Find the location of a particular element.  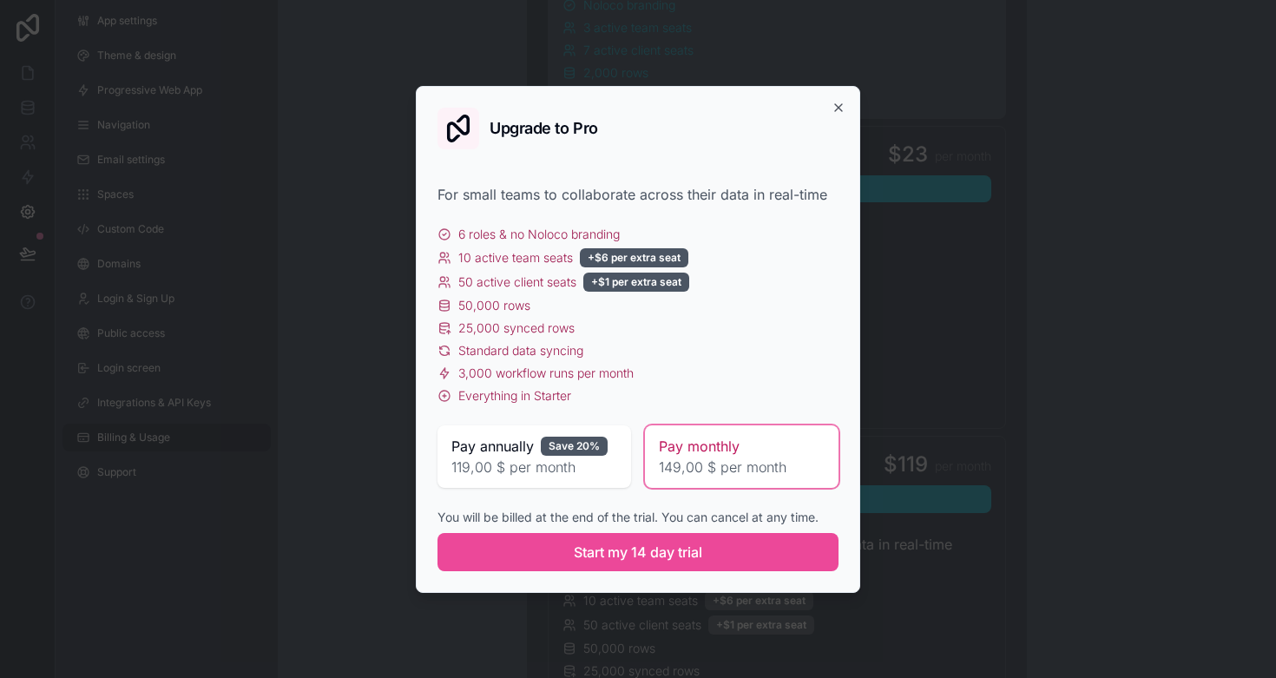

span: 25,000 synced rows is located at coordinates (517, 328).